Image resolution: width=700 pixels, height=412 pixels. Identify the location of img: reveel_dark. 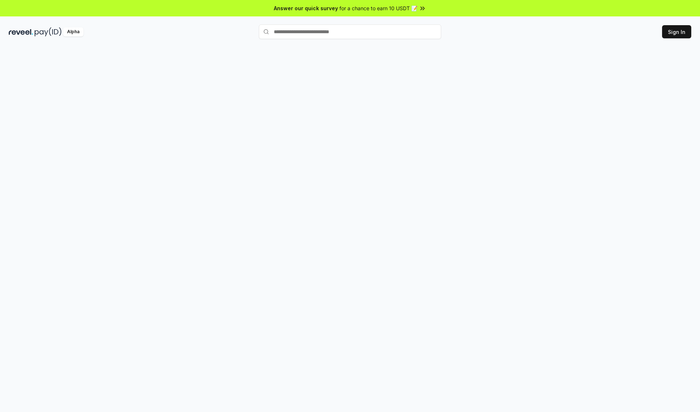
(21, 32).